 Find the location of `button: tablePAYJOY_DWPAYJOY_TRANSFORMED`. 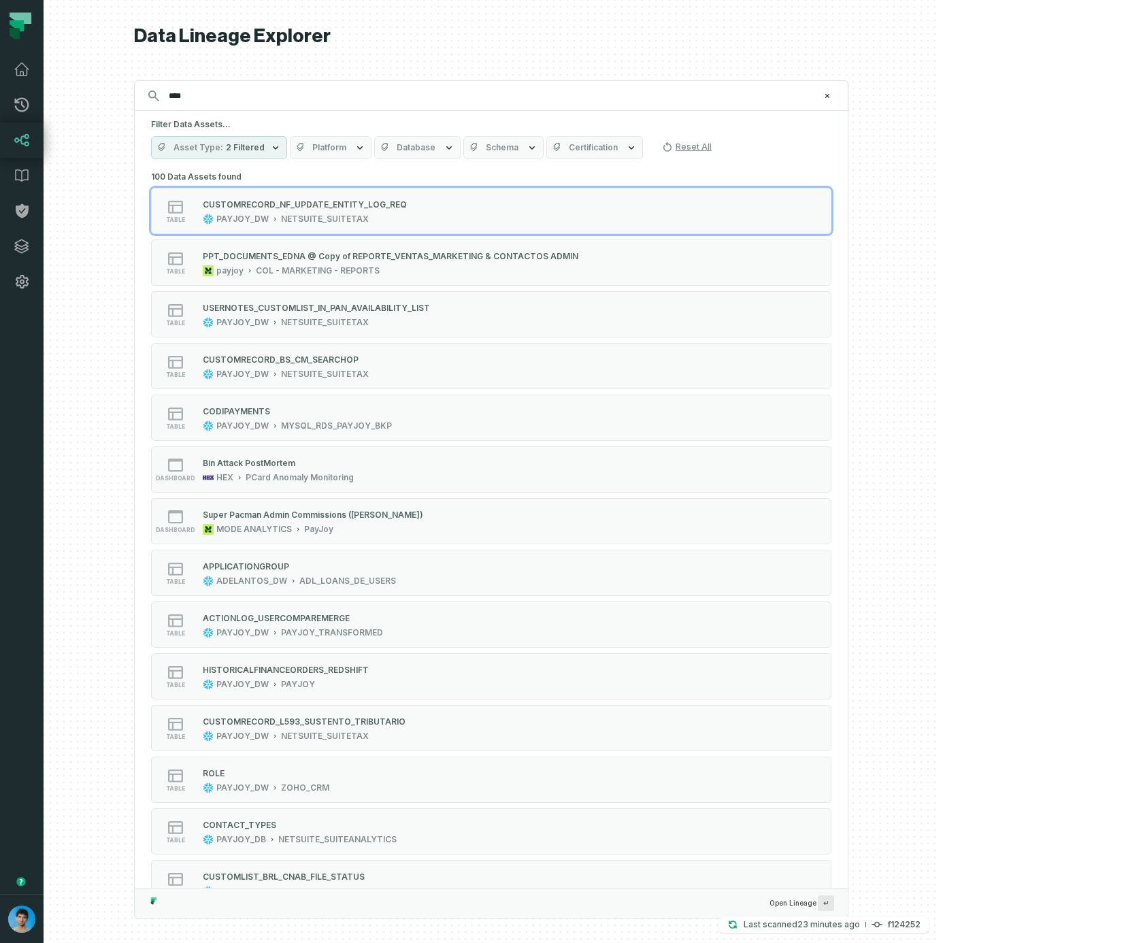

button: tablePAYJOY_DWPAYJOY_TRANSFORMED is located at coordinates (491, 625).